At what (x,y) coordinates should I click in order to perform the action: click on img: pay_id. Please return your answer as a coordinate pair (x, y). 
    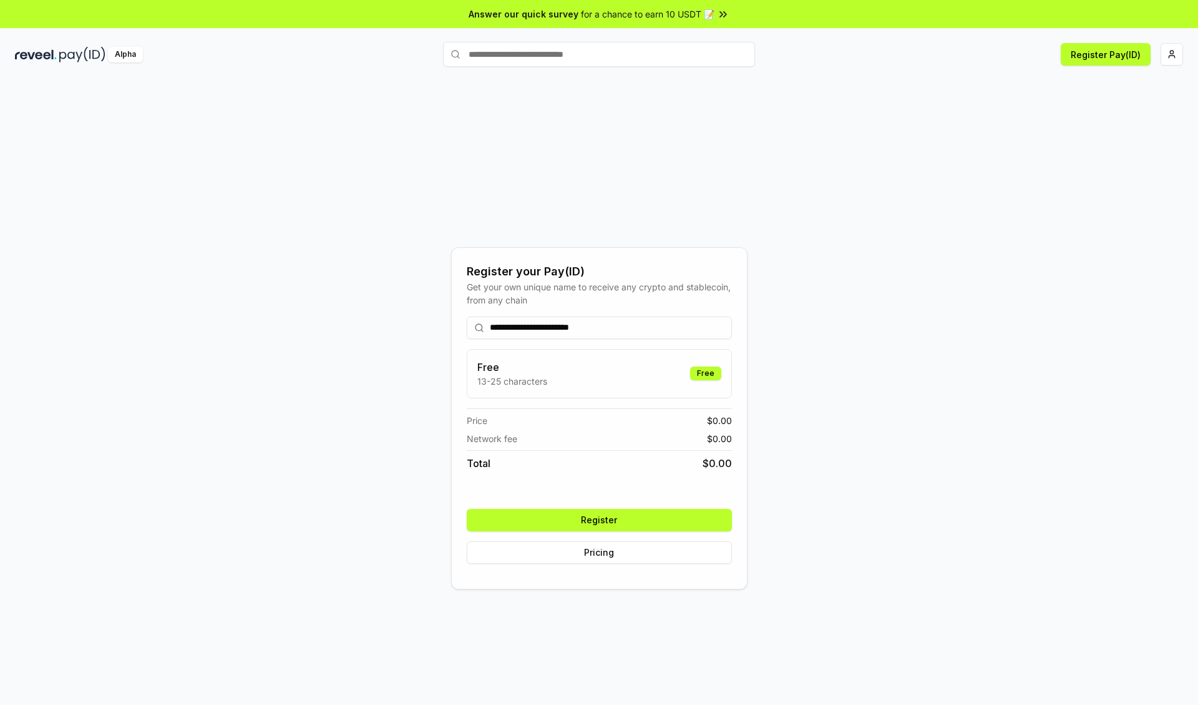
    Looking at the image, I should click on (82, 54).